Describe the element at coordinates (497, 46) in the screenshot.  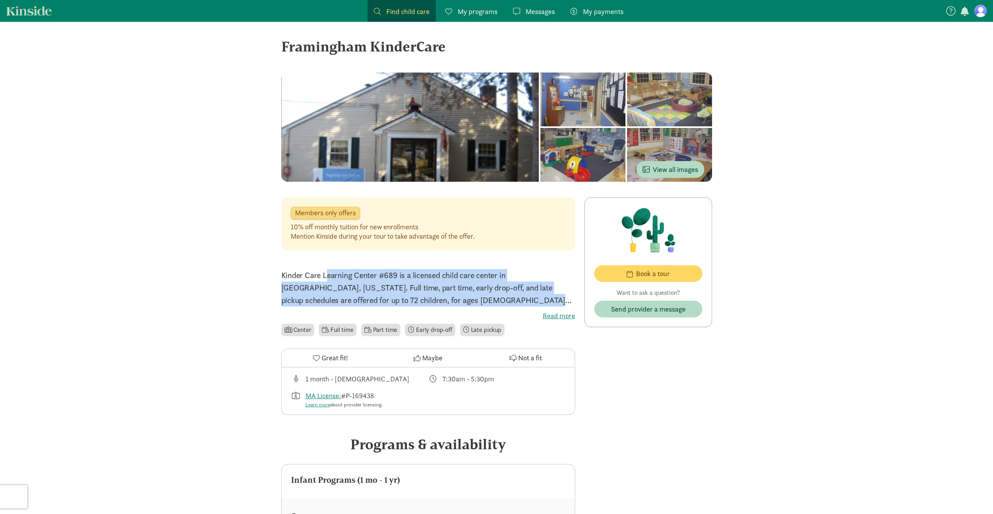
I see `div: Framingham KinderCare` at that location.